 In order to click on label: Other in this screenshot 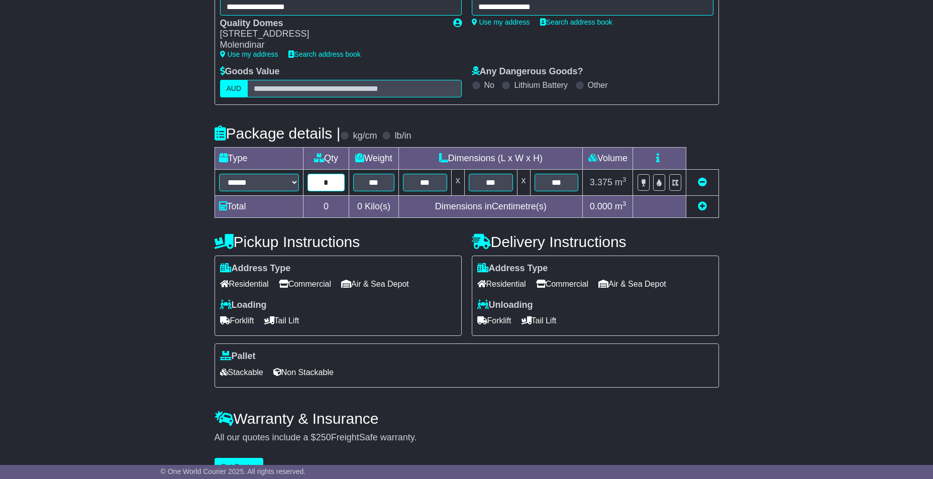, I will do `click(598, 85)`.